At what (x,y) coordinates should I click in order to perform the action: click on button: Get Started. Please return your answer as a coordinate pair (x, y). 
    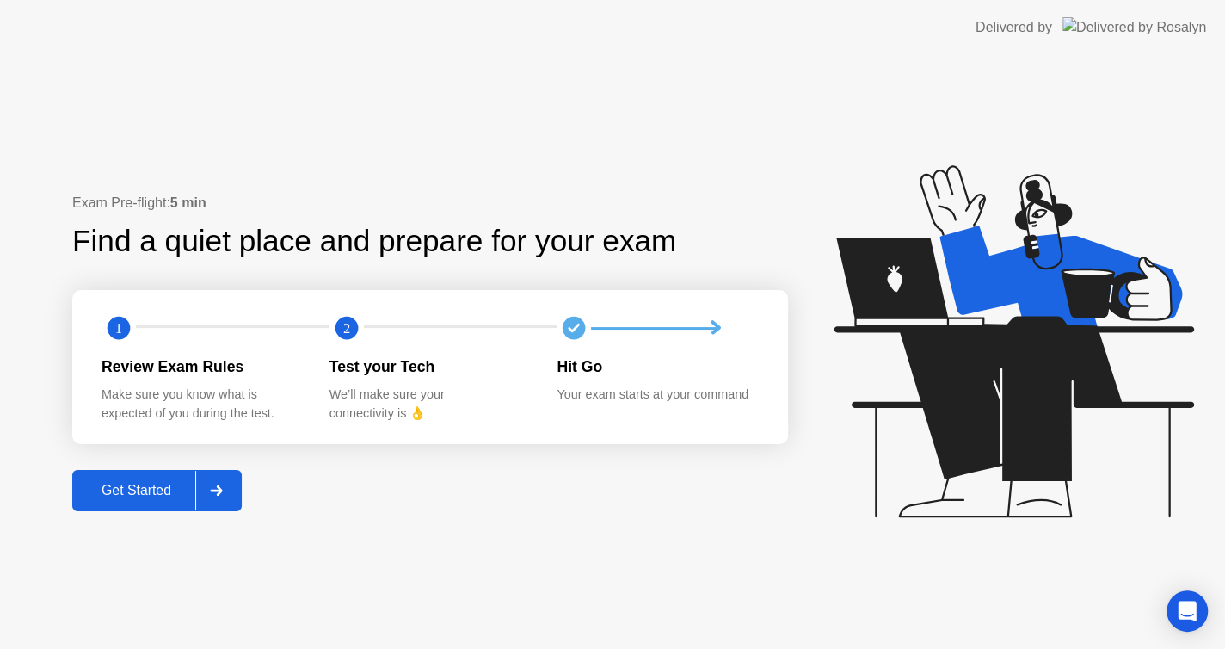
    Looking at the image, I should click on (157, 490).